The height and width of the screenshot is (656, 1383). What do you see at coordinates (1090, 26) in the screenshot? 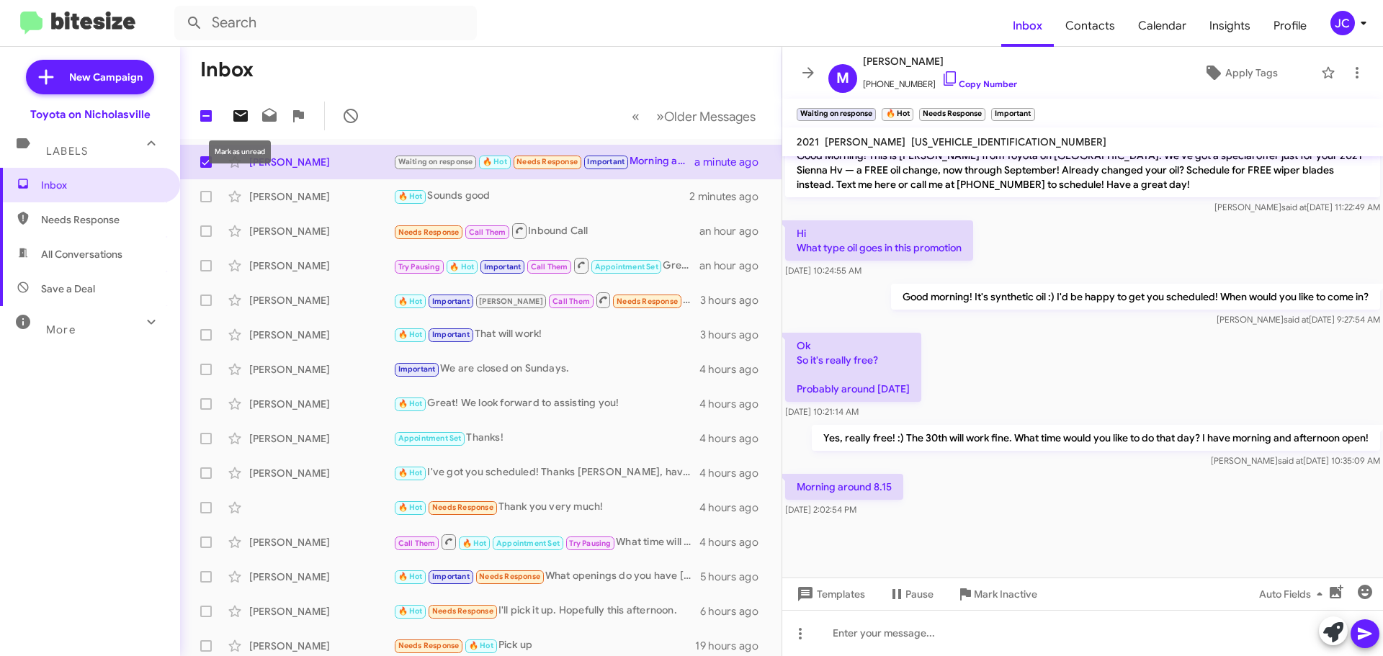
I see `a: Contacts` at bounding box center [1090, 26].